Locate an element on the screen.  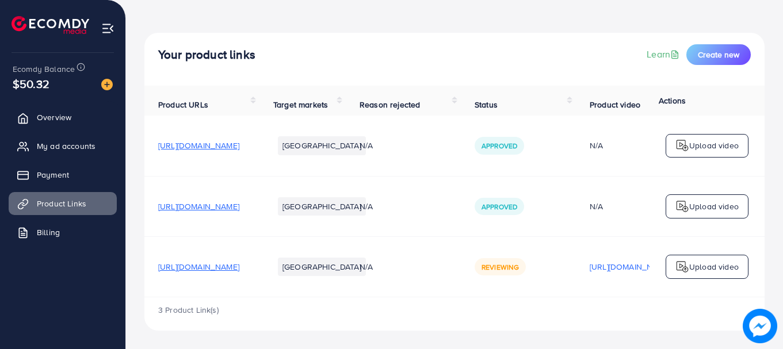
span: $50.32 is located at coordinates (31, 83).